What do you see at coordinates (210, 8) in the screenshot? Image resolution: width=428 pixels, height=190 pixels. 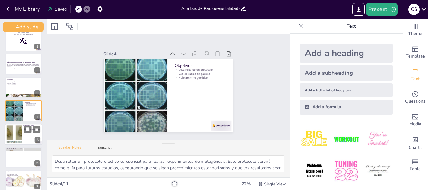 I see `input: Insert title` at bounding box center [210, 8].